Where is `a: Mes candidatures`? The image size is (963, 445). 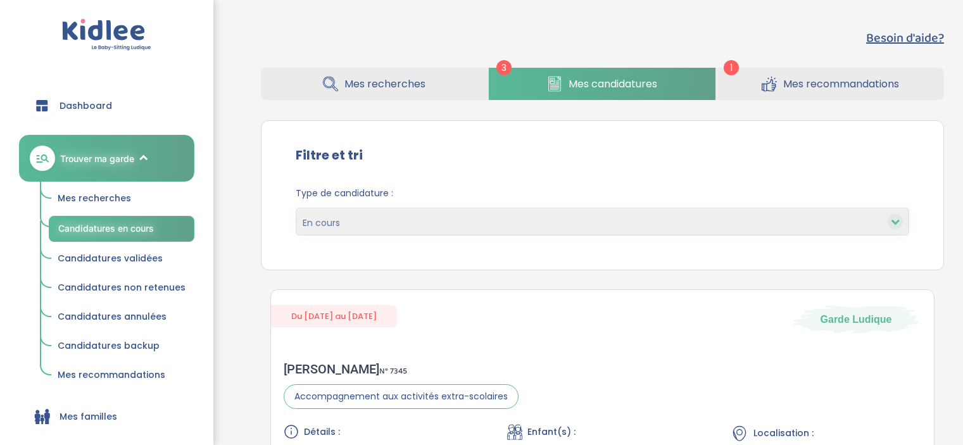
a: Mes candidatures is located at coordinates (602, 84).